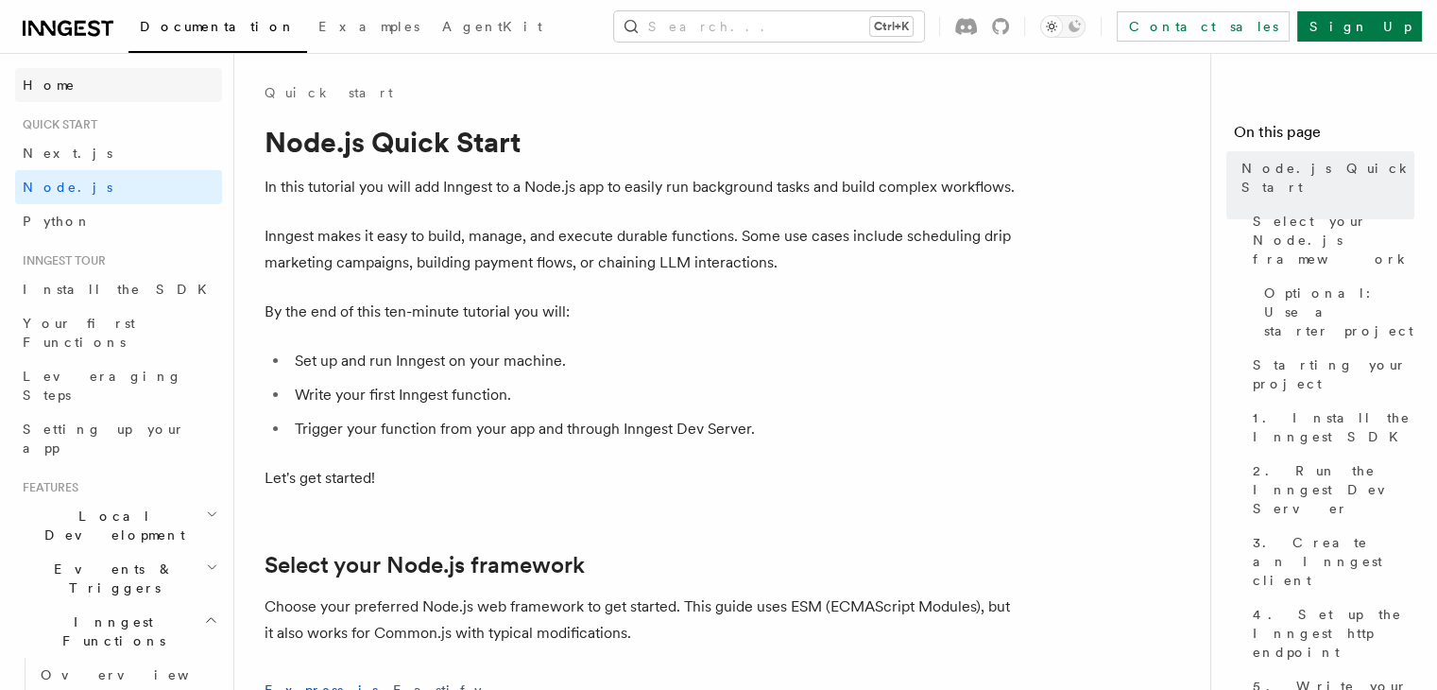 Image resolution: width=1437 pixels, height=690 pixels. What do you see at coordinates (1329, 427) in the screenshot?
I see `a: 1. Install the Inngest SDK` at bounding box center [1329, 427].